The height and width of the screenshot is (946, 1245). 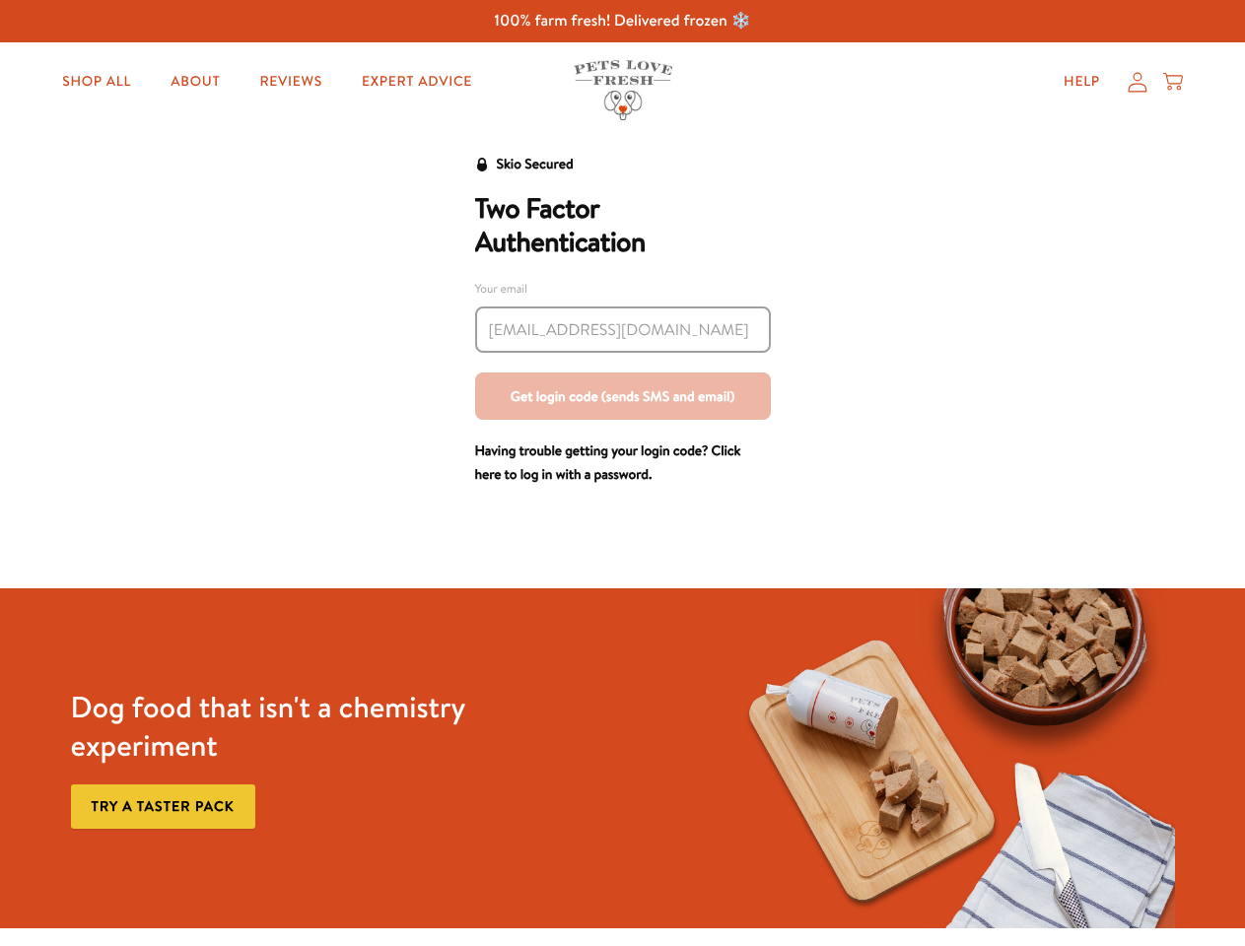 What do you see at coordinates (290, 82) in the screenshot?
I see `a: Reviews` at bounding box center [290, 82].